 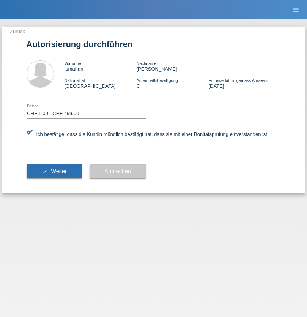 I want to click on div: Ismahan, so click(x=101, y=66).